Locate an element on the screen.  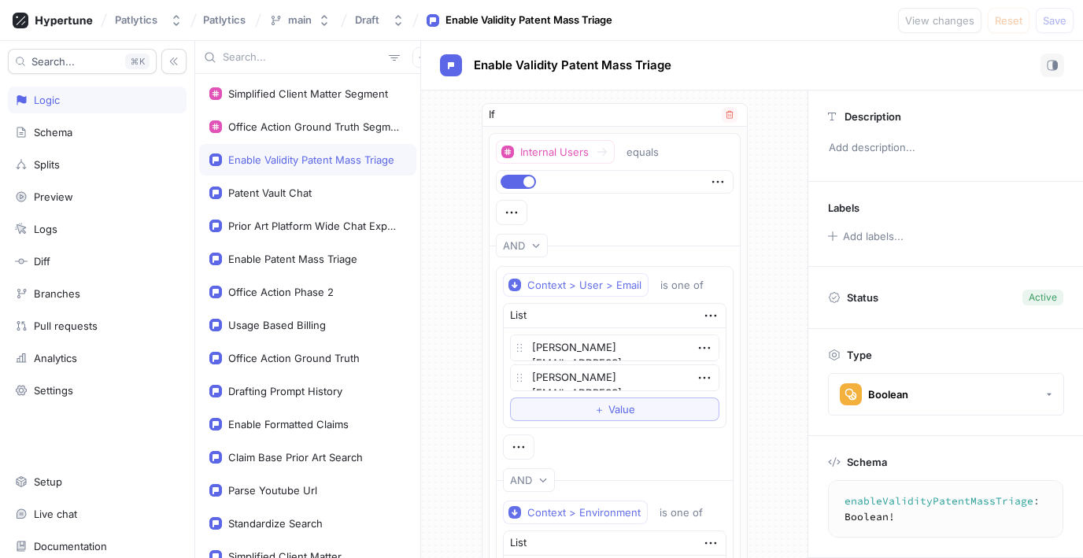
div: Preview is located at coordinates (54, 197).